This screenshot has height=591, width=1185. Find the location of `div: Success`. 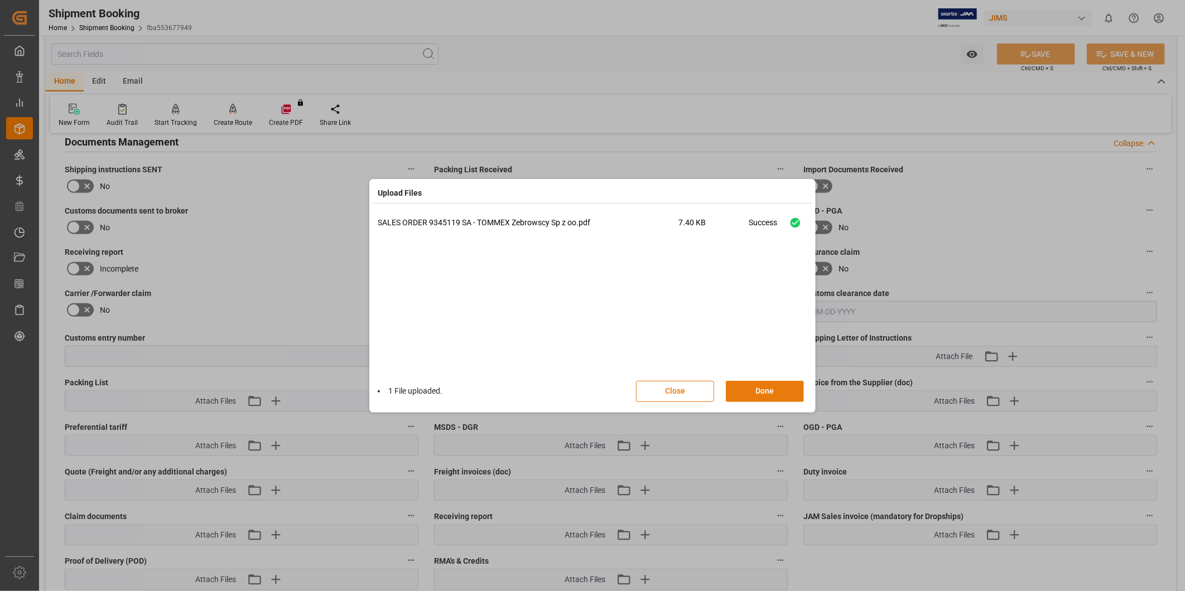

div: Success is located at coordinates (763, 226).